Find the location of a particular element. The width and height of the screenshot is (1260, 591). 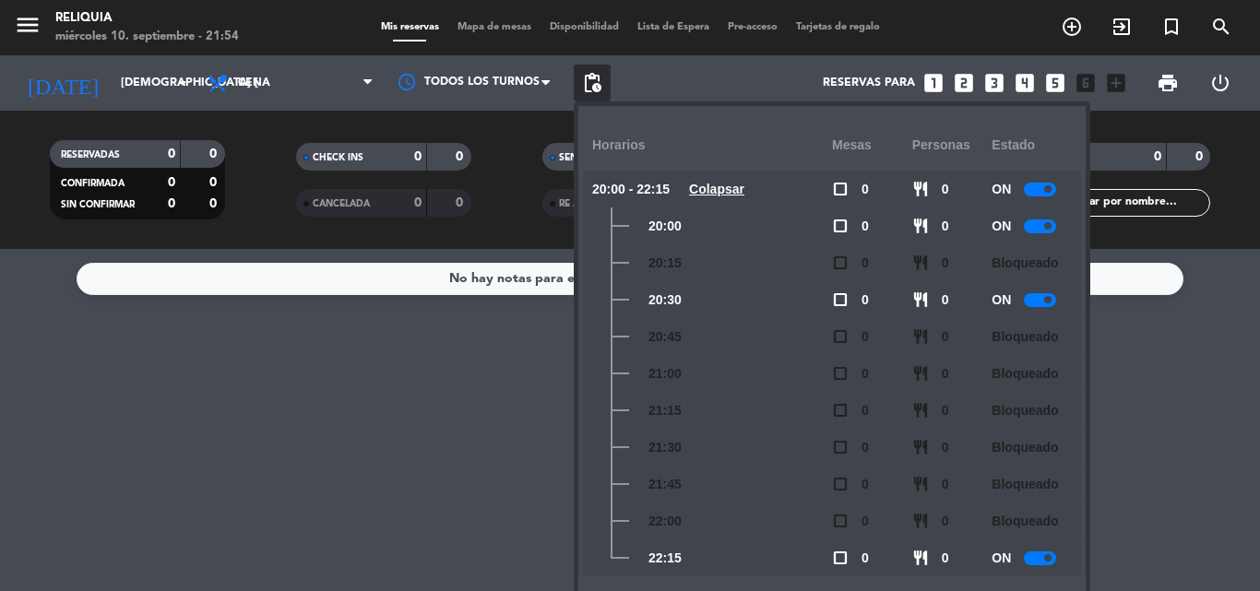

div: miércoles 10. septiembre - 21:54 is located at coordinates (147, 37).